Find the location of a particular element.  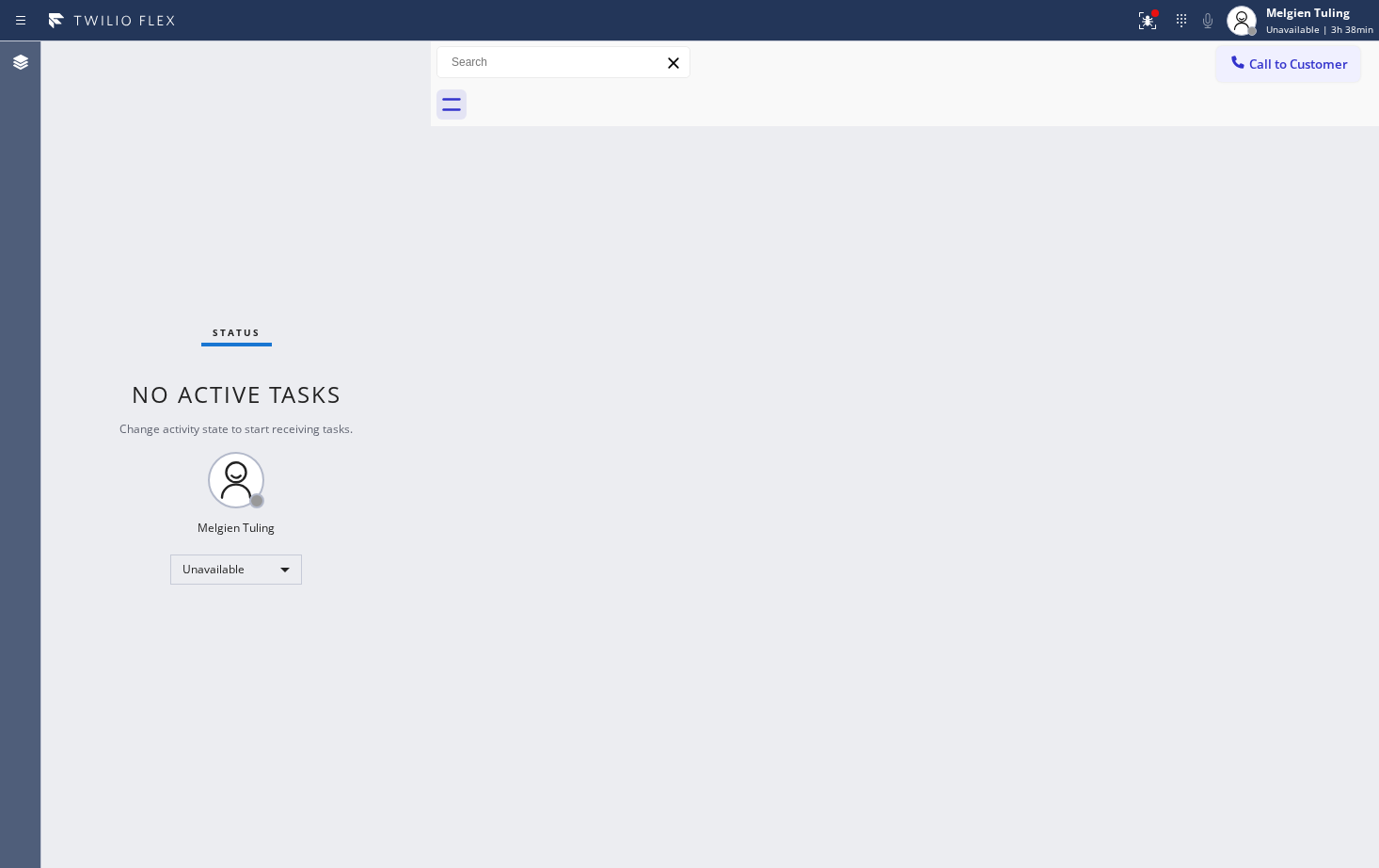

span: Unavailable | 3h 38min is located at coordinates (1320, 29).